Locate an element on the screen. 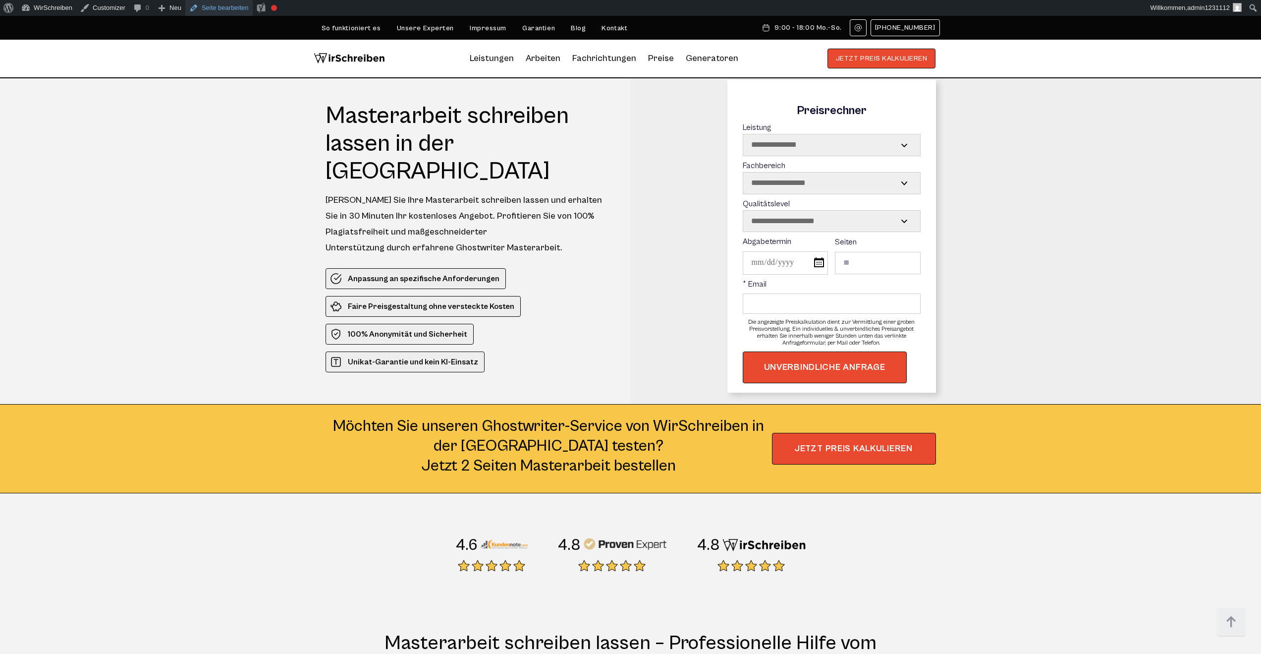 The image size is (1261, 654). label: Leistung is located at coordinates (832, 139).